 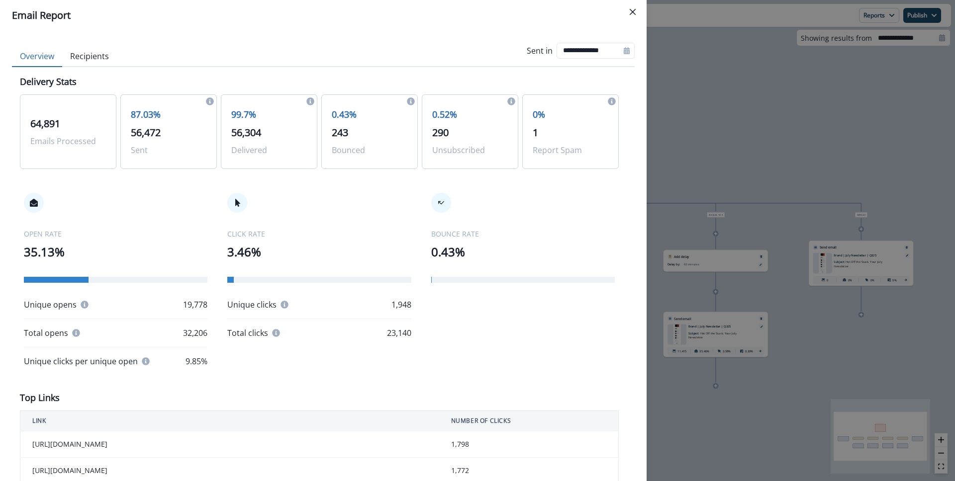 What do you see at coordinates (37, 57) in the screenshot?
I see `button: Overview` at bounding box center [37, 57].